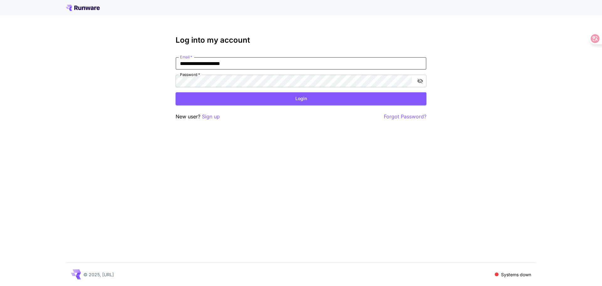 The height and width of the screenshot is (286, 602). I want to click on label: Email, so click(186, 57).